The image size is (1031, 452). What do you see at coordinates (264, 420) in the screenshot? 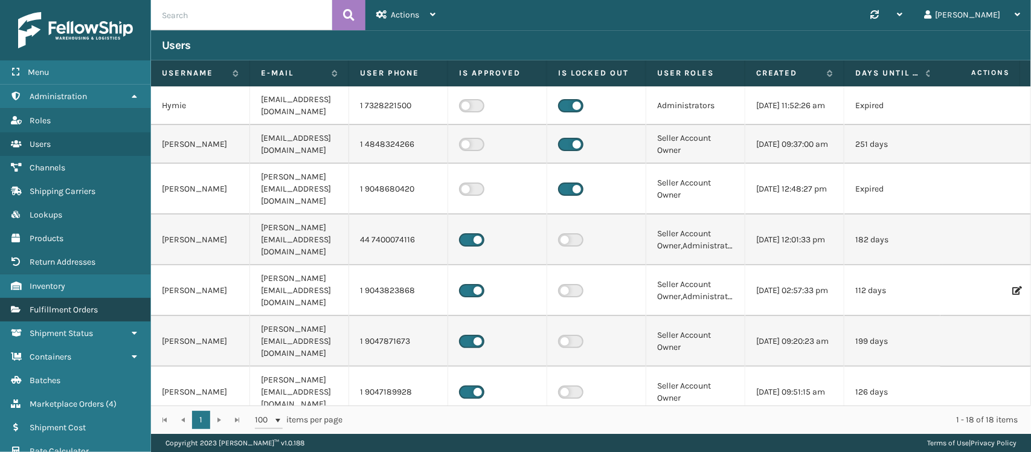
I see `span: 100` at bounding box center [264, 420].